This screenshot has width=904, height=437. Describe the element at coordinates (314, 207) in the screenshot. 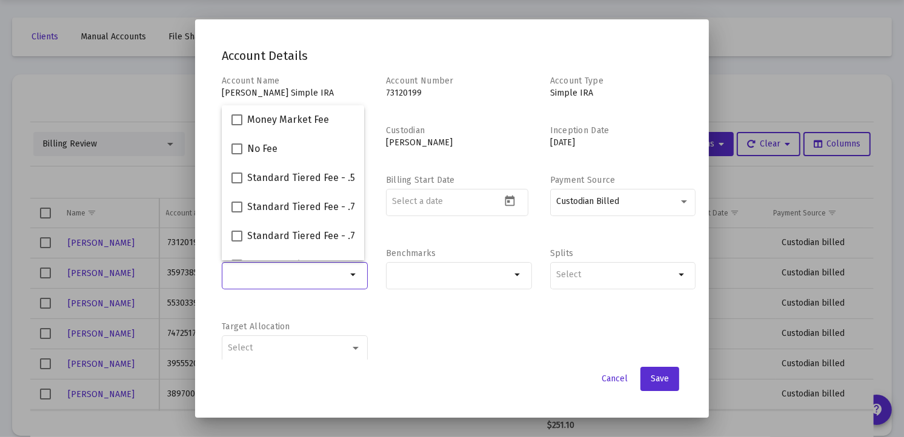

I see `span: Standard Tiered Fee - .75% (1)` at that location.